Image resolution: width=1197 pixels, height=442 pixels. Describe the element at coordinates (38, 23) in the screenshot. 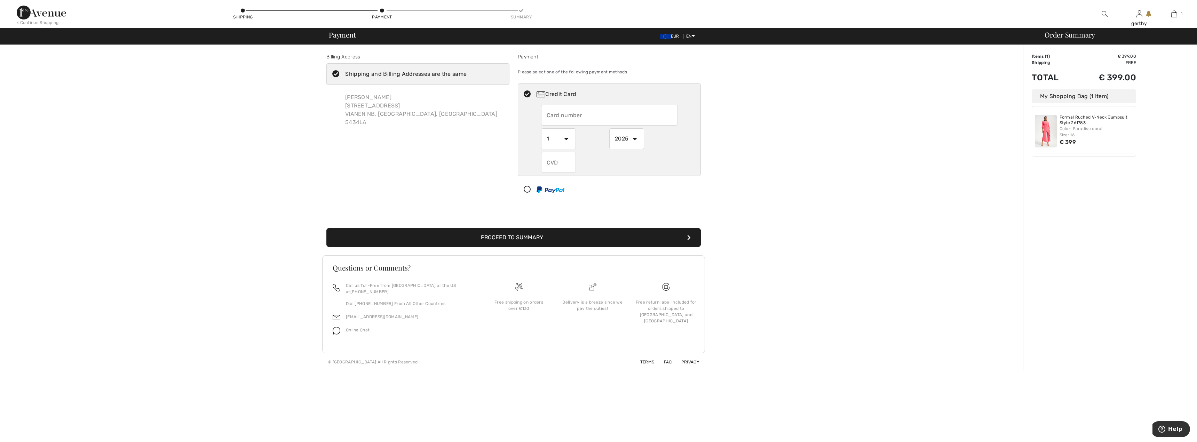

I see `div: < Continue Shopping` at that location.